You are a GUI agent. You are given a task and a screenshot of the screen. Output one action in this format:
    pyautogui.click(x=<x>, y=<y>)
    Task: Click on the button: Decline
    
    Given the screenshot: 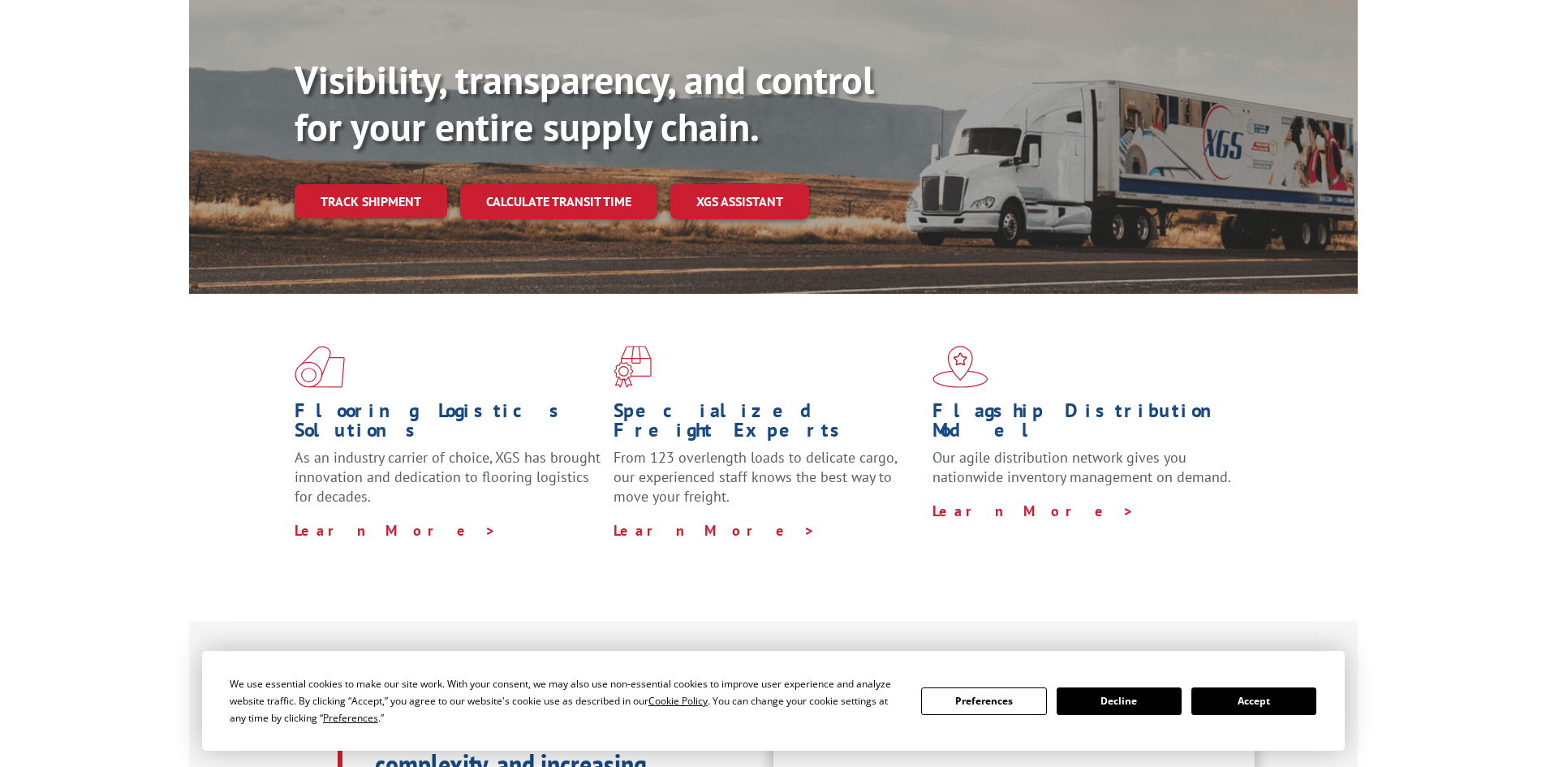 What is the action you would take?
    pyautogui.click(x=1119, y=701)
    